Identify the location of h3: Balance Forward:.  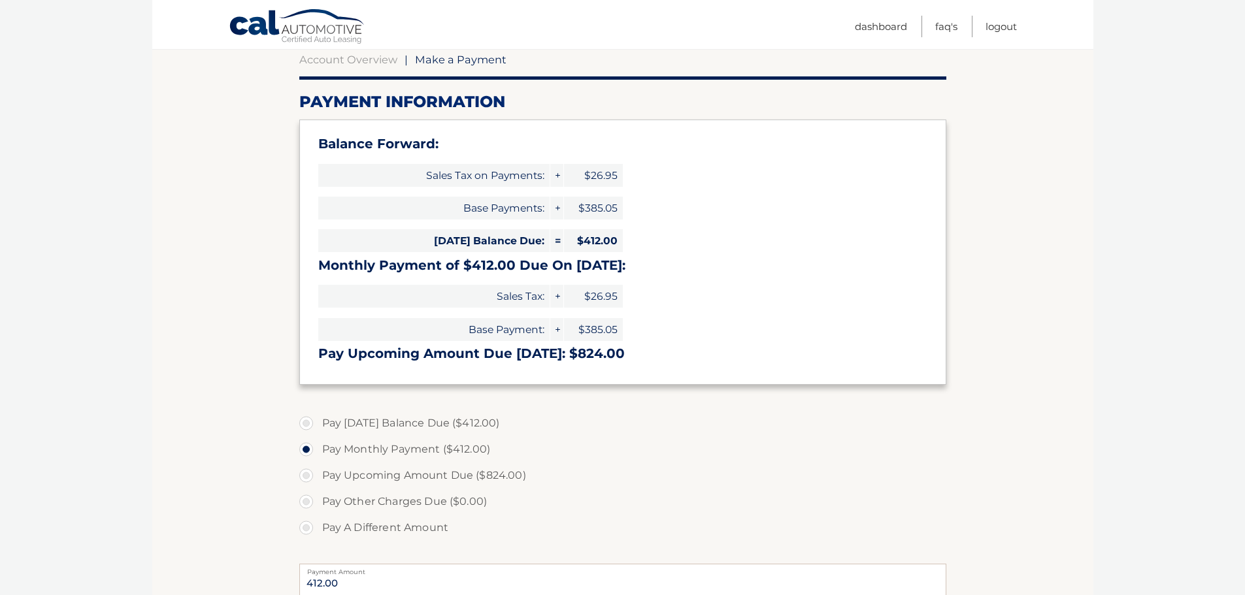
(623, 144).